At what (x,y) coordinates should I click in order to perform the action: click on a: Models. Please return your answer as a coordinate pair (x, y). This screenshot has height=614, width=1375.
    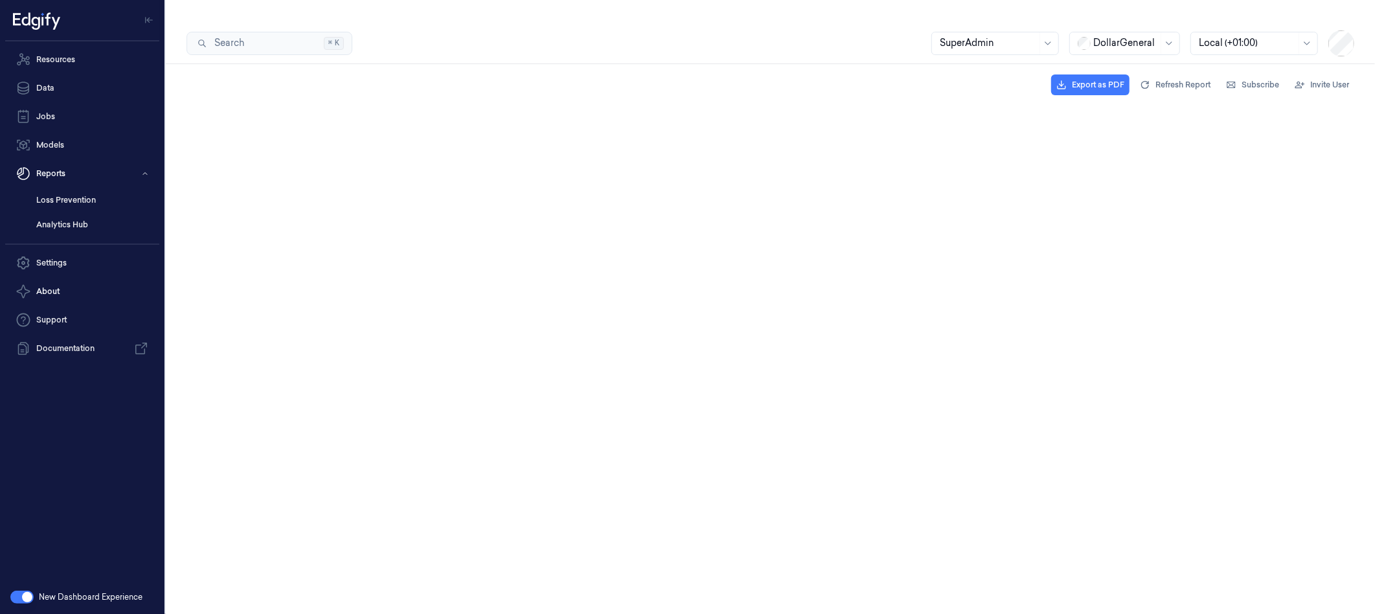
    Looking at the image, I should click on (82, 145).